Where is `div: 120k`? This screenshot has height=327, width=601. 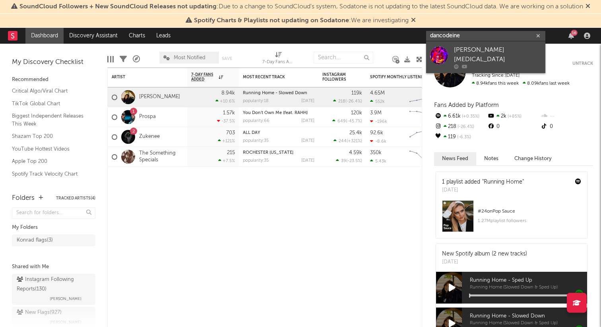
div: 120k is located at coordinates (357, 113).